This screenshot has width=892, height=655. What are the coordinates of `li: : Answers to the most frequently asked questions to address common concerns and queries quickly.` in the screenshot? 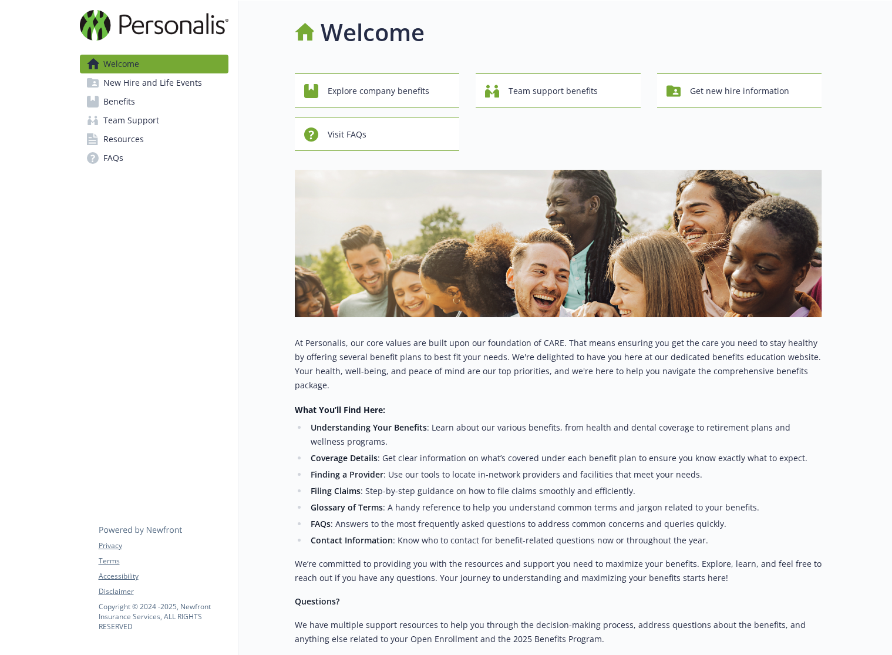 It's located at (565, 524).